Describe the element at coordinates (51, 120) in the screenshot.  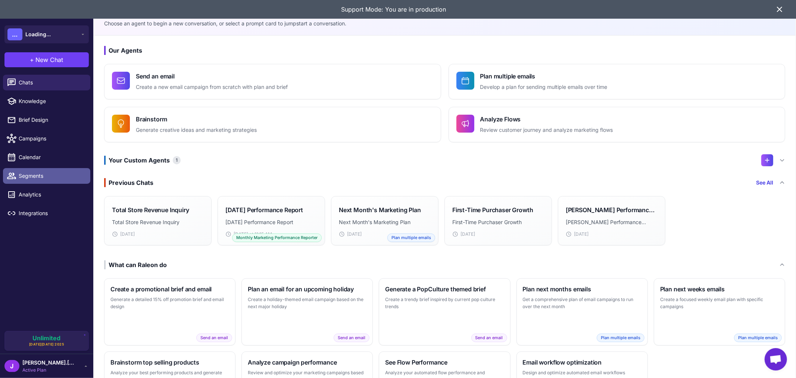
I see `span: Brief Design` at that location.